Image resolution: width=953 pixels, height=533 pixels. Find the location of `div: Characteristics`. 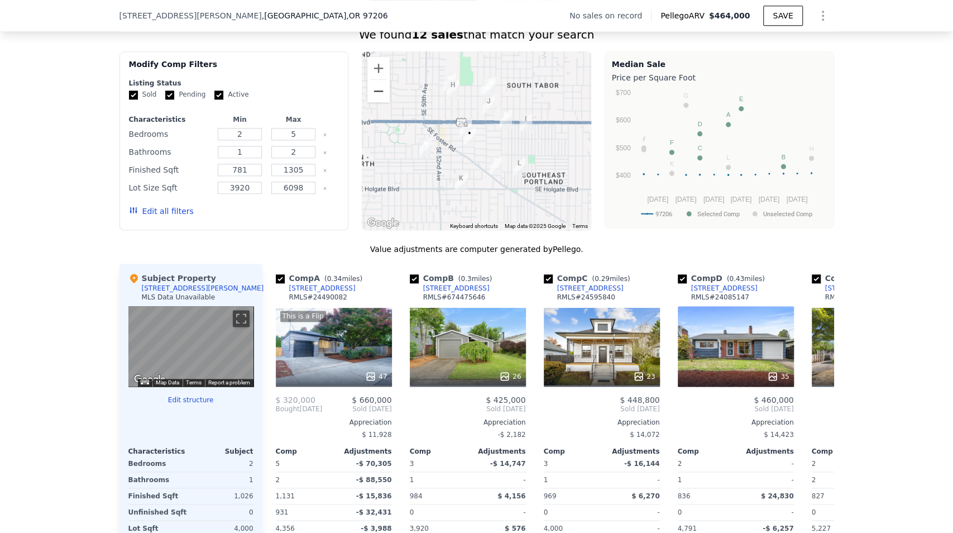

div: Characteristics is located at coordinates (160, 451).